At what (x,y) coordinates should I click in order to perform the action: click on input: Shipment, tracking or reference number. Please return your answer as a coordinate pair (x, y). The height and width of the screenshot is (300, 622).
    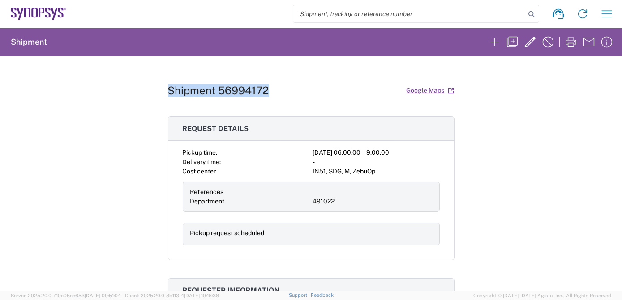
    Looking at the image, I should click on (409, 14).